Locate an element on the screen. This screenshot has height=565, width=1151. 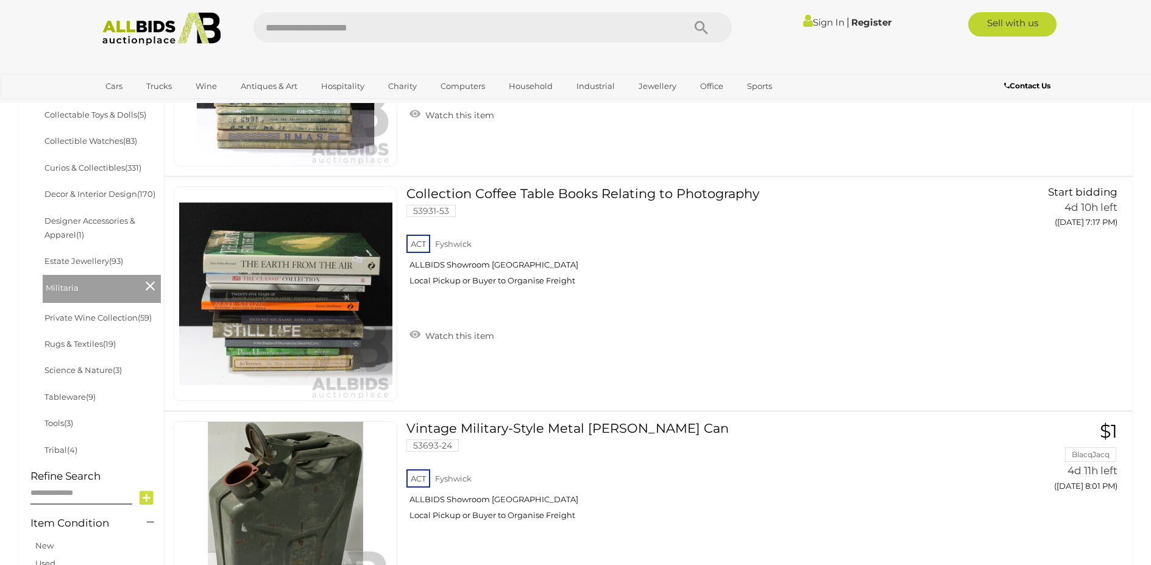
h4: Item Condition is located at coordinates (79, 523).